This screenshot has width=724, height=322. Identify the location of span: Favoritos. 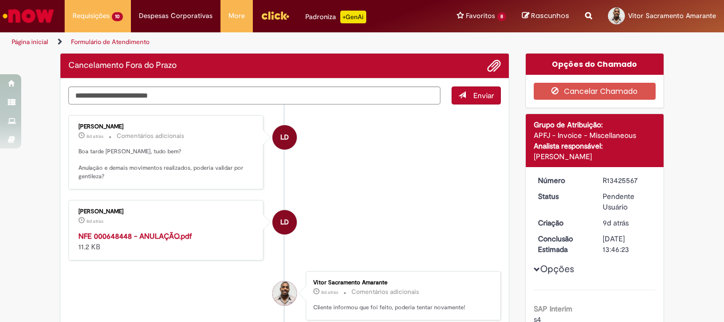
(480, 16).